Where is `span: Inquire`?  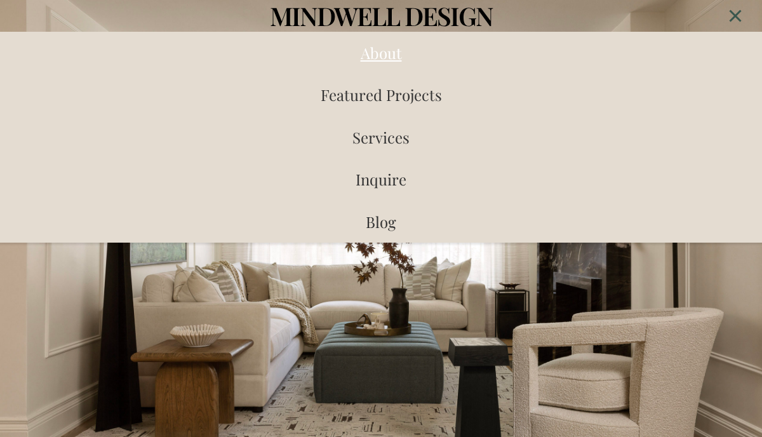 span: Inquire is located at coordinates (381, 179).